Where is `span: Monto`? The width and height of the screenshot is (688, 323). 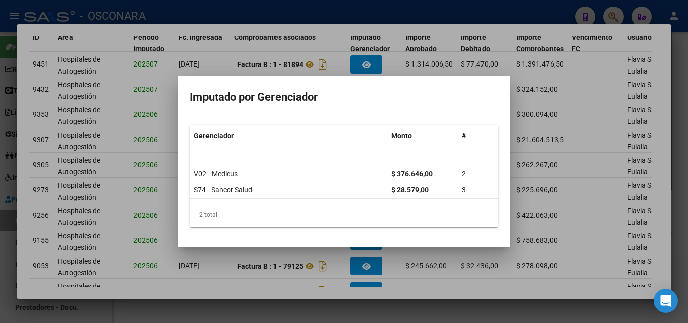 span: Monto is located at coordinates (401, 136).